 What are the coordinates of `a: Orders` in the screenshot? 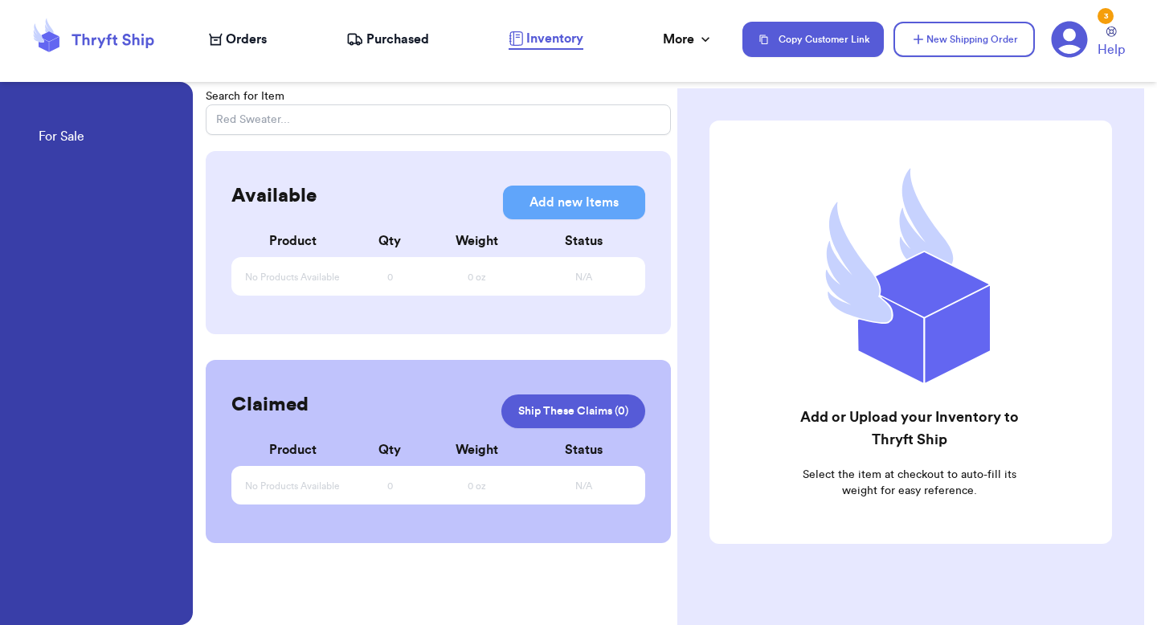 It's located at (238, 39).